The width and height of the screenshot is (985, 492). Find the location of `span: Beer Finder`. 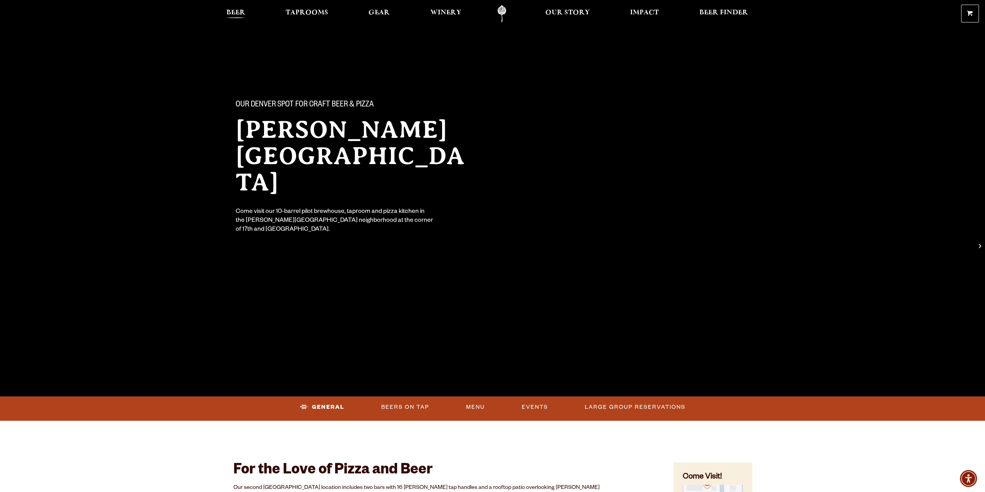

span: Beer Finder is located at coordinates (723, 13).